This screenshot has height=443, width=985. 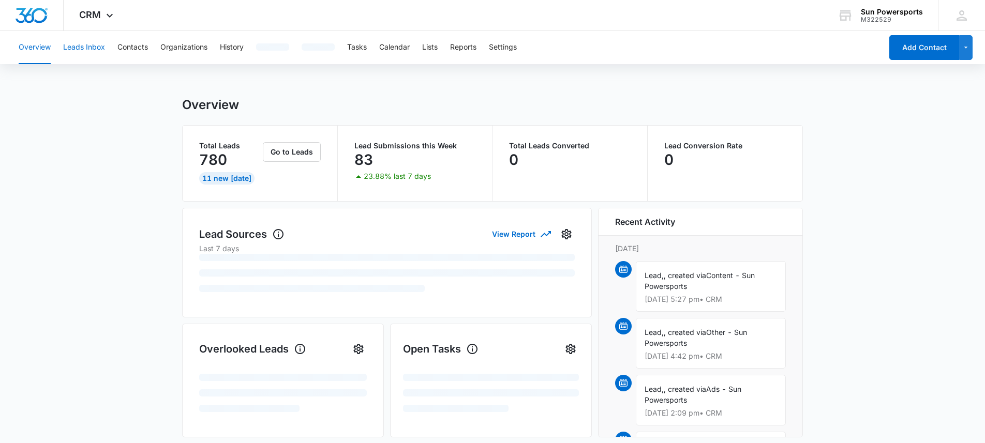 I want to click on div: account name, so click(x=892, y=12).